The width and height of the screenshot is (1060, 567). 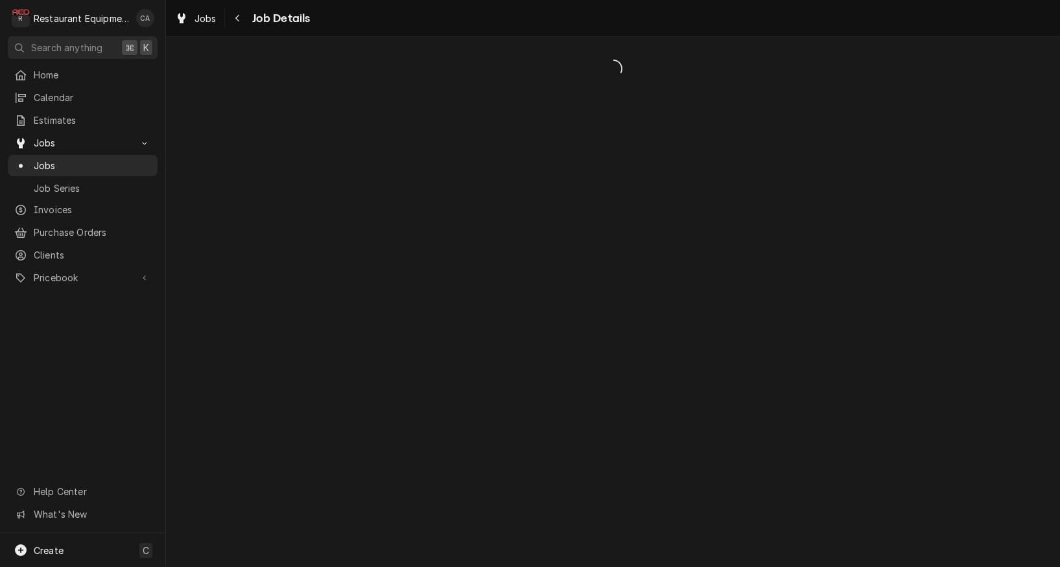 What do you see at coordinates (146, 550) in the screenshot?
I see `span: C` at bounding box center [146, 550].